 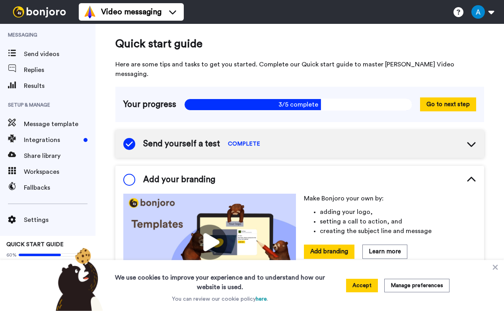 What do you see at coordinates (60, 156) in the screenshot?
I see `span: Share library` at bounding box center [60, 156].